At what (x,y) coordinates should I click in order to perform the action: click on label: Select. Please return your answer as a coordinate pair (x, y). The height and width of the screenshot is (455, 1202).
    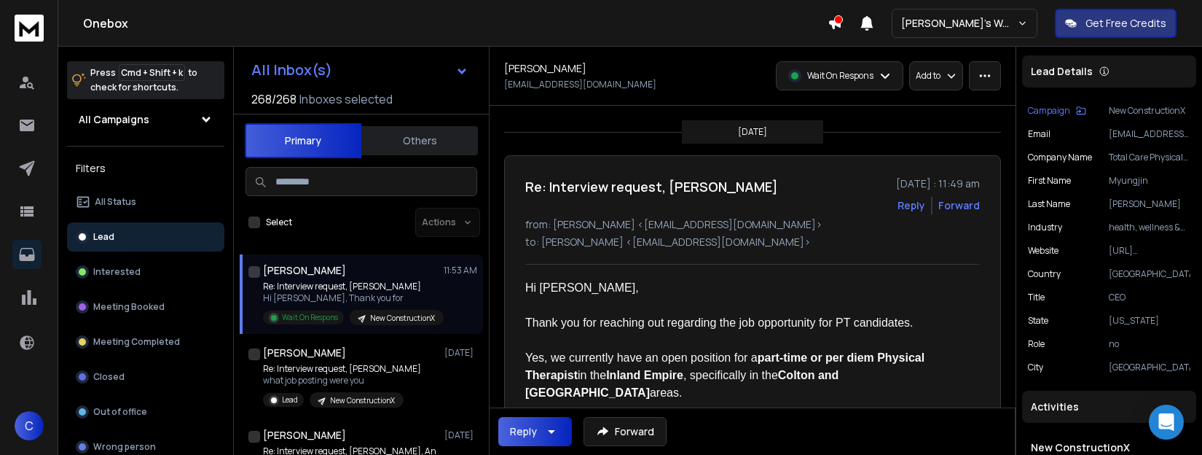
    Looking at the image, I should click on (279, 222).